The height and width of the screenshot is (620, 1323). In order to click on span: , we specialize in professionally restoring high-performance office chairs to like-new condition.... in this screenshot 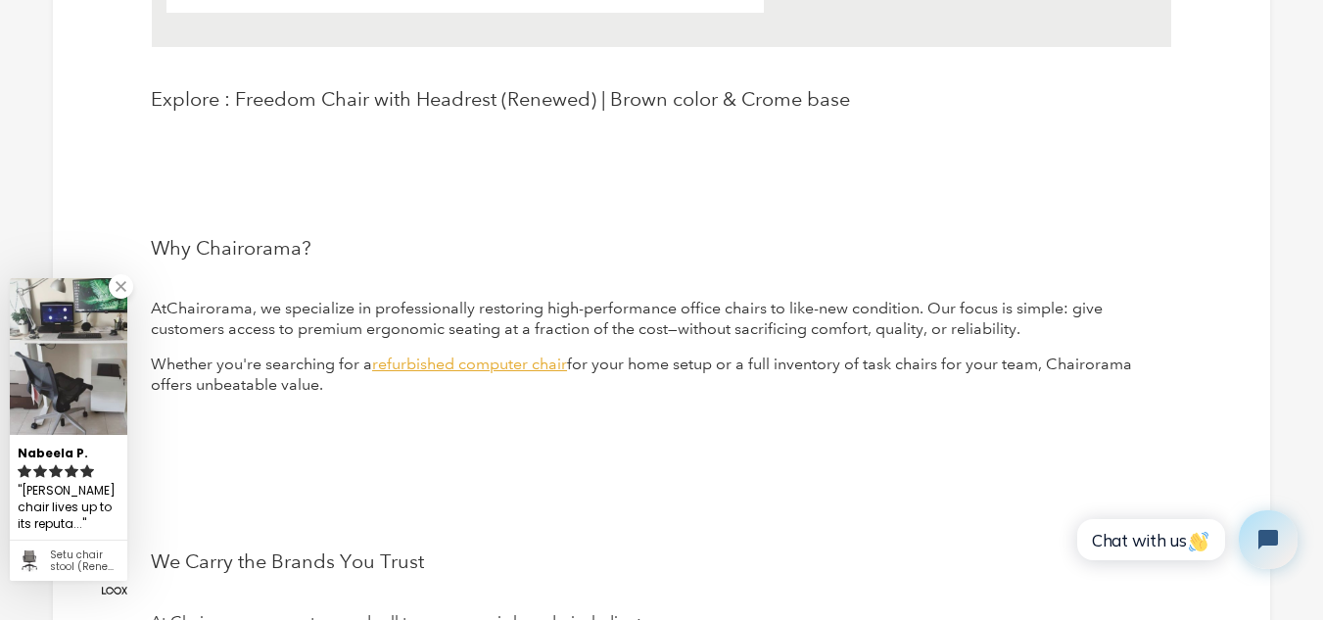, I will do `click(627, 318)`.